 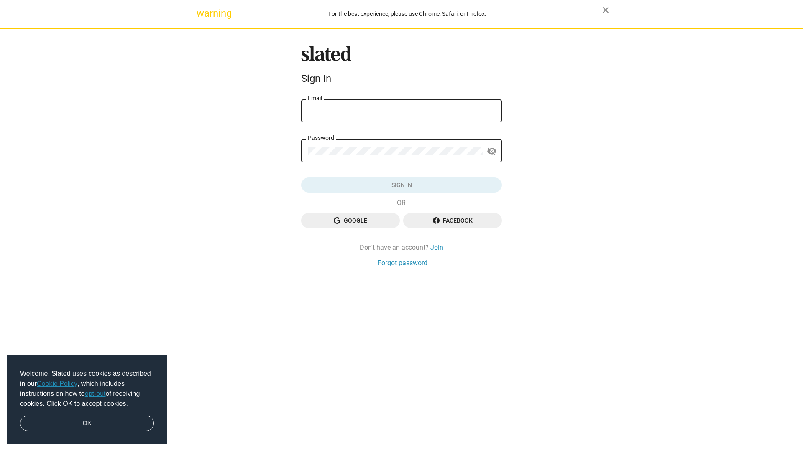 I want to click on mat-icon: visibility_off, so click(x=492, y=151).